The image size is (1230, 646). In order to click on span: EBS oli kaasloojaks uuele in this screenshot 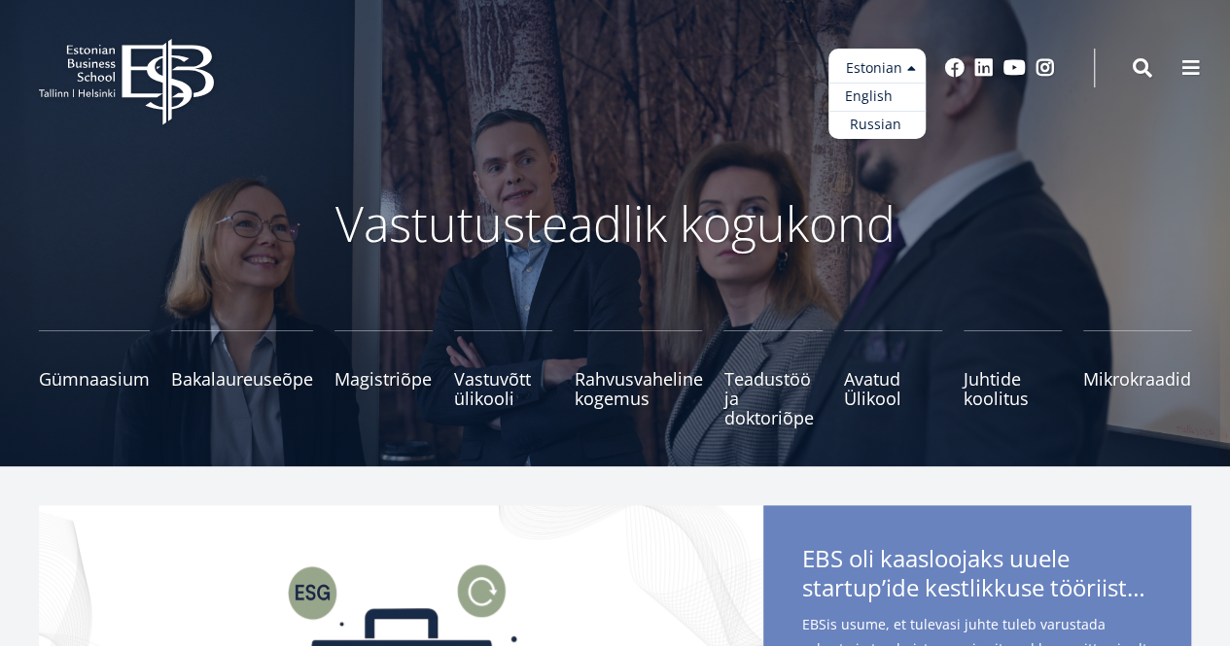, I will do `click(977, 576)`.